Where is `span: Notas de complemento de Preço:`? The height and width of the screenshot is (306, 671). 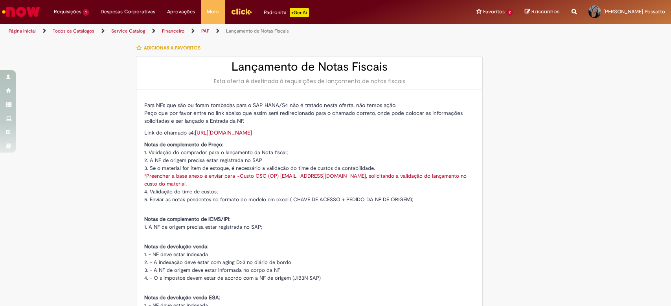
span: Notas de complemento de Preço: is located at coordinates (184, 145).